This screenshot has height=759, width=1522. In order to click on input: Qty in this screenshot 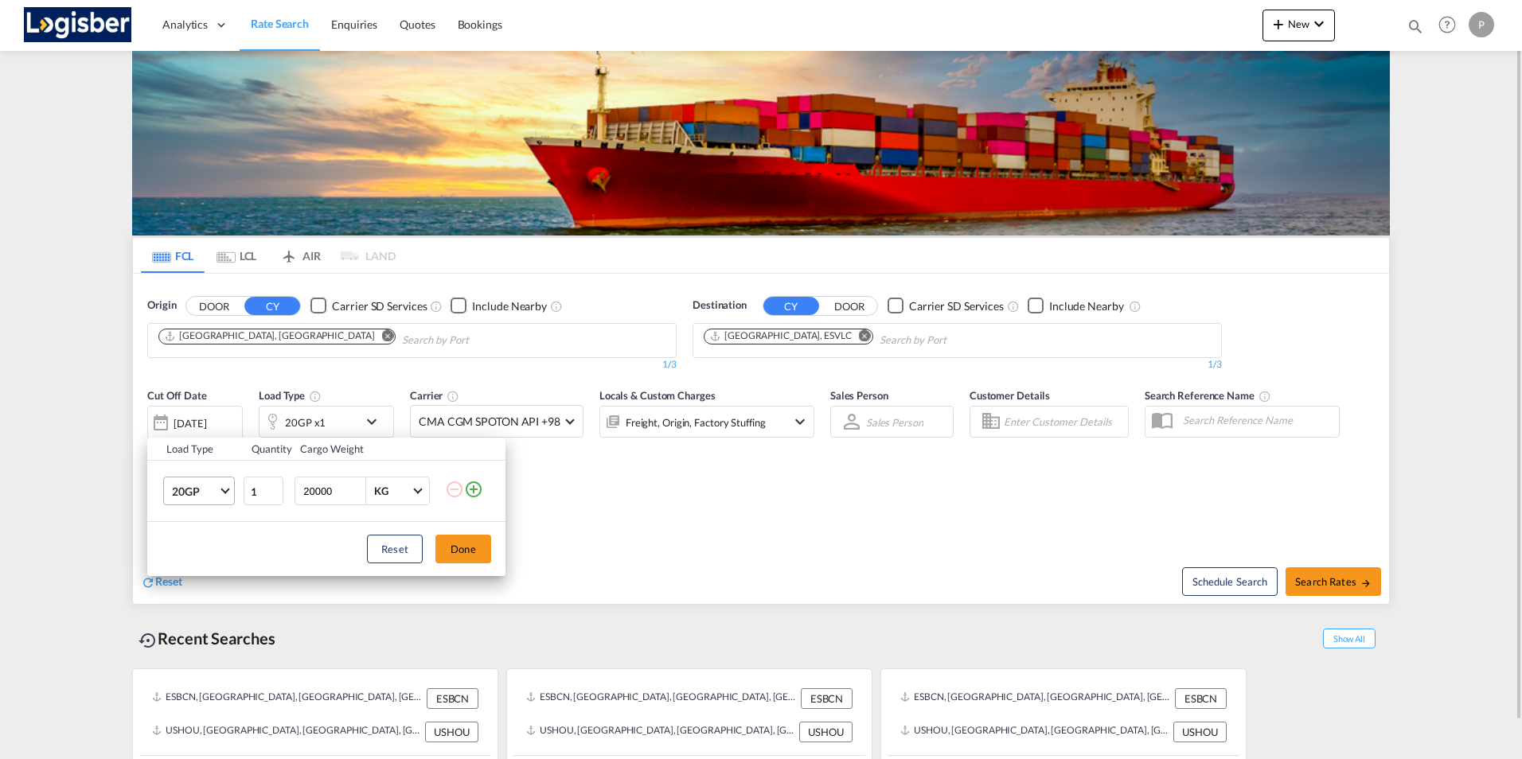, I will do `click(263, 491)`.